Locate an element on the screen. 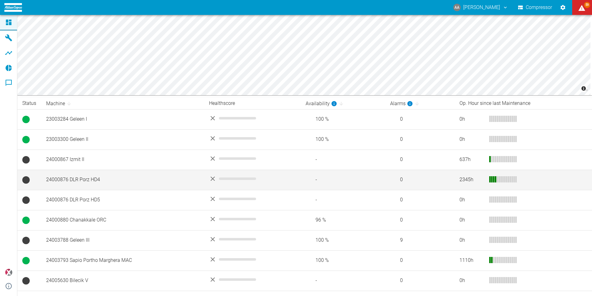 The height and width of the screenshot is (296, 592). div: 2345 h is located at coordinates (472, 179).